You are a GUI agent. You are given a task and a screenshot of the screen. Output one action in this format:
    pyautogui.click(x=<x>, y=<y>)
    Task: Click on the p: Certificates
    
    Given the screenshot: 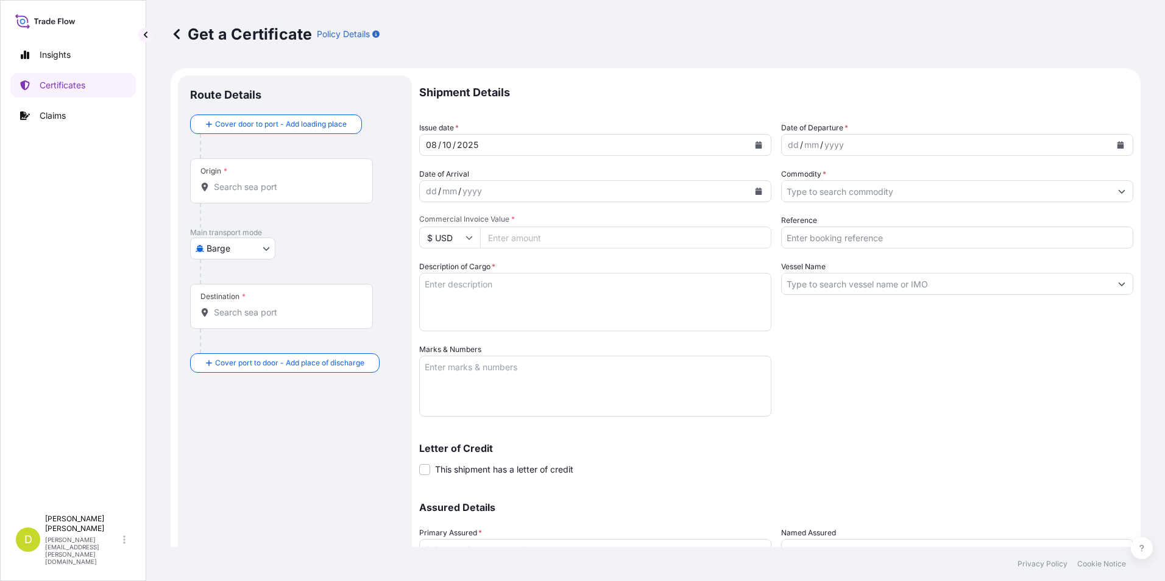 What is the action you would take?
    pyautogui.click(x=62, y=85)
    